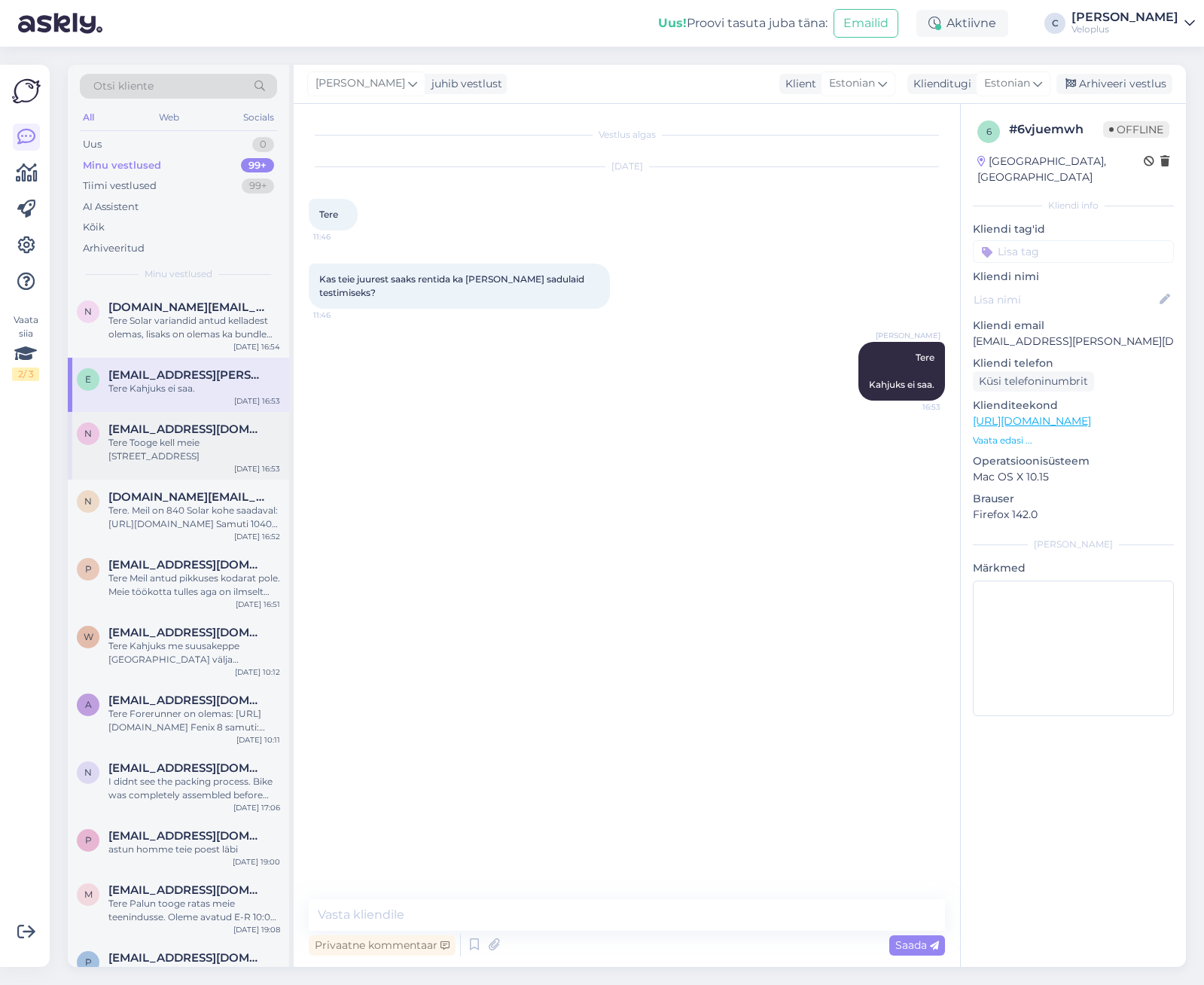 The height and width of the screenshot is (985, 1204). What do you see at coordinates (187, 429) in the screenshot?
I see `span: nataljakim99@gmail.com` at bounding box center [187, 429].